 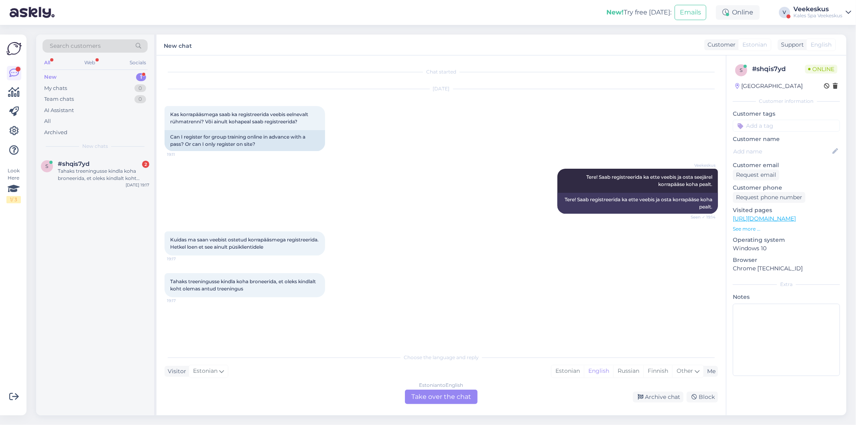 What do you see at coordinates (720, 45) in the screenshot?
I see `div: Customer` at bounding box center [720, 45].